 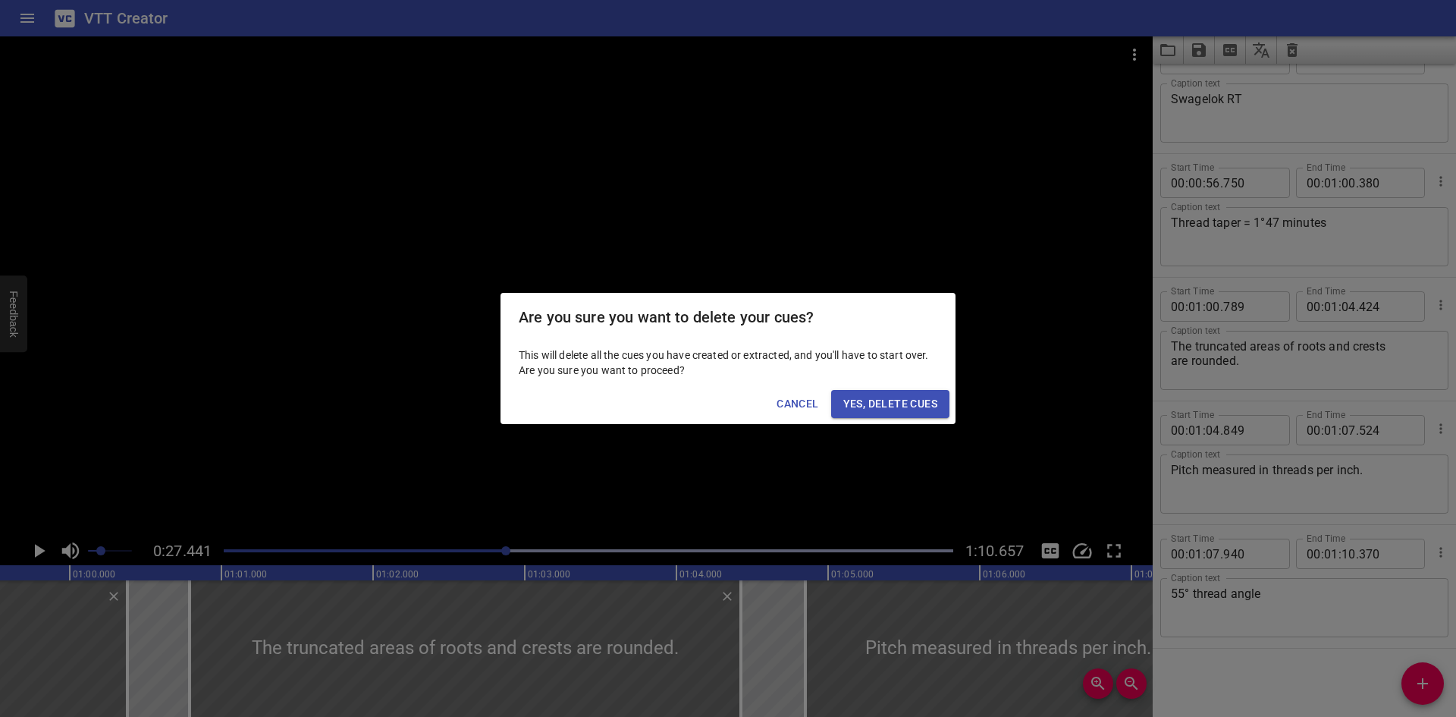 What do you see at coordinates (797, 403) in the screenshot?
I see `button: Cancel` at bounding box center [797, 403].